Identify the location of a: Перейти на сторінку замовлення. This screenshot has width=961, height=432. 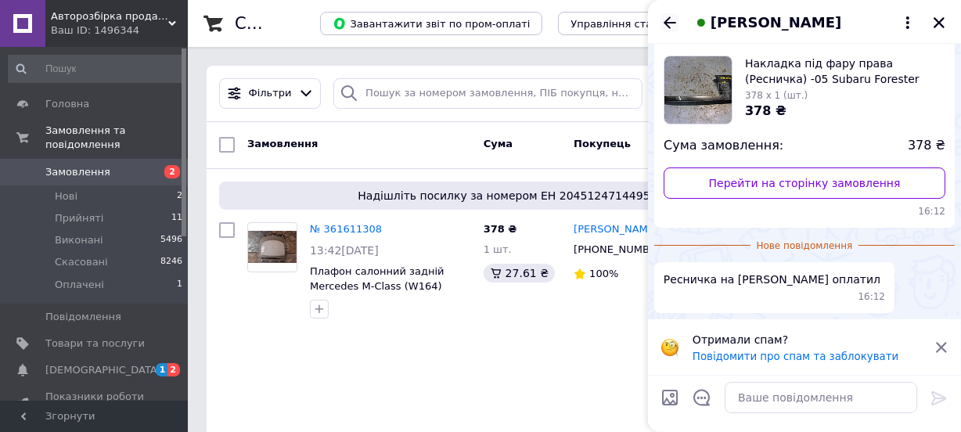
(804, 183).